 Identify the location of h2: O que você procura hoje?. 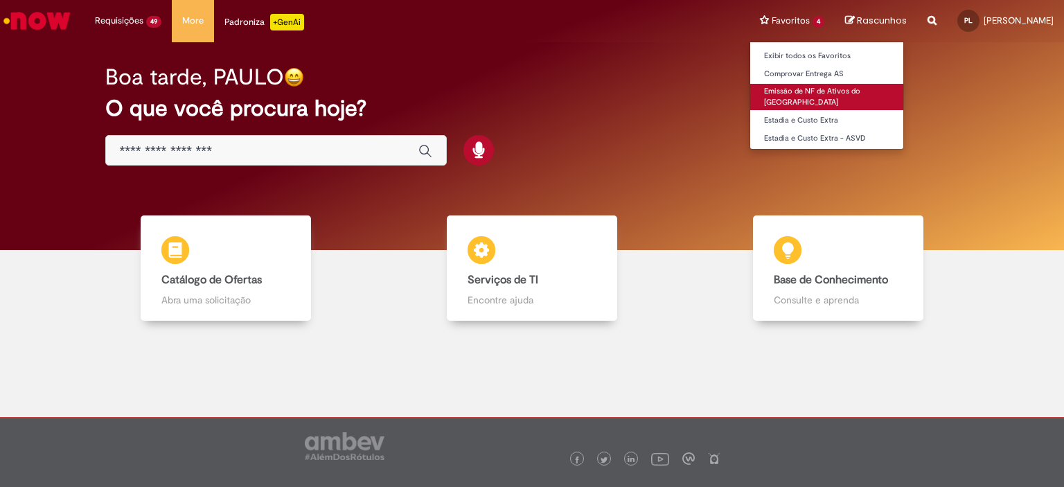
(532, 108).